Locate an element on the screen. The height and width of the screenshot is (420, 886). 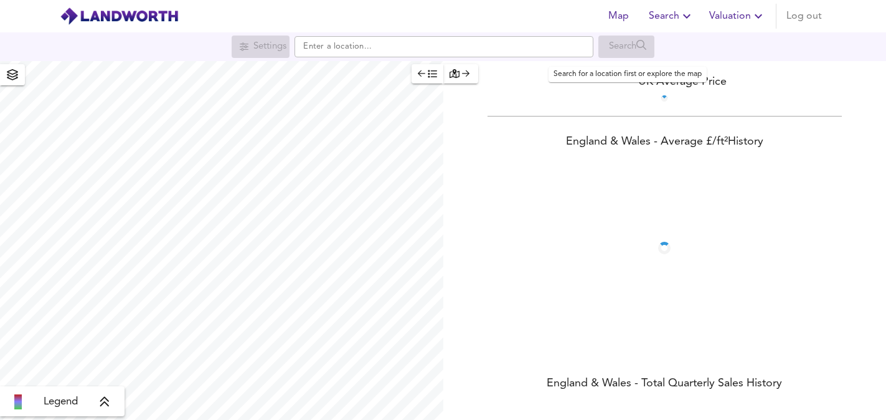
div: Search for a location first or explore the map is located at coordinates (260, 47).